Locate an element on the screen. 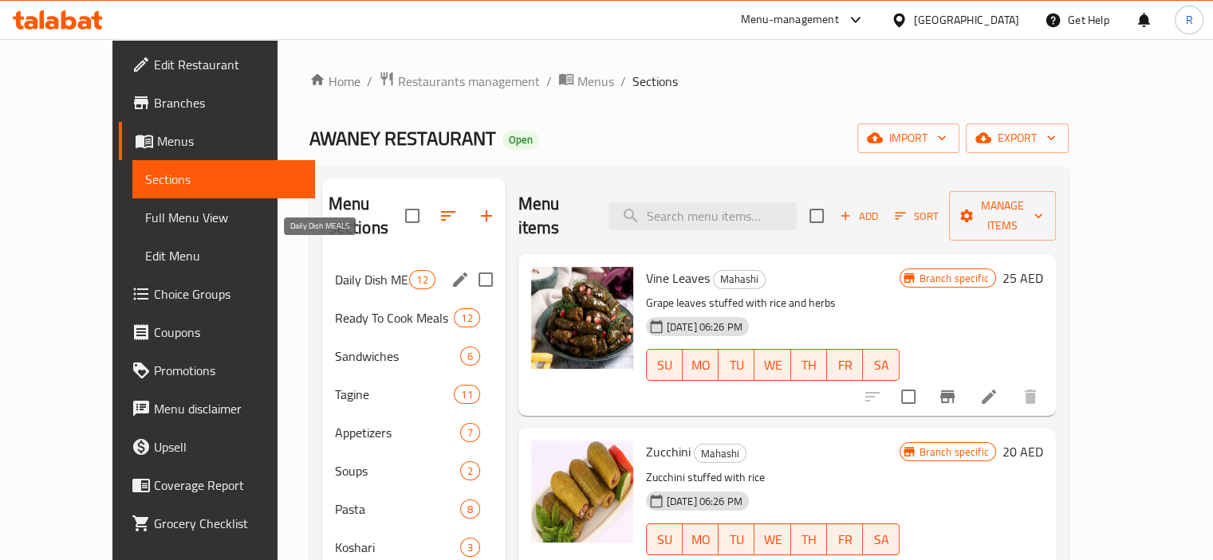  span: Sections is located at coordinates (223, 179).